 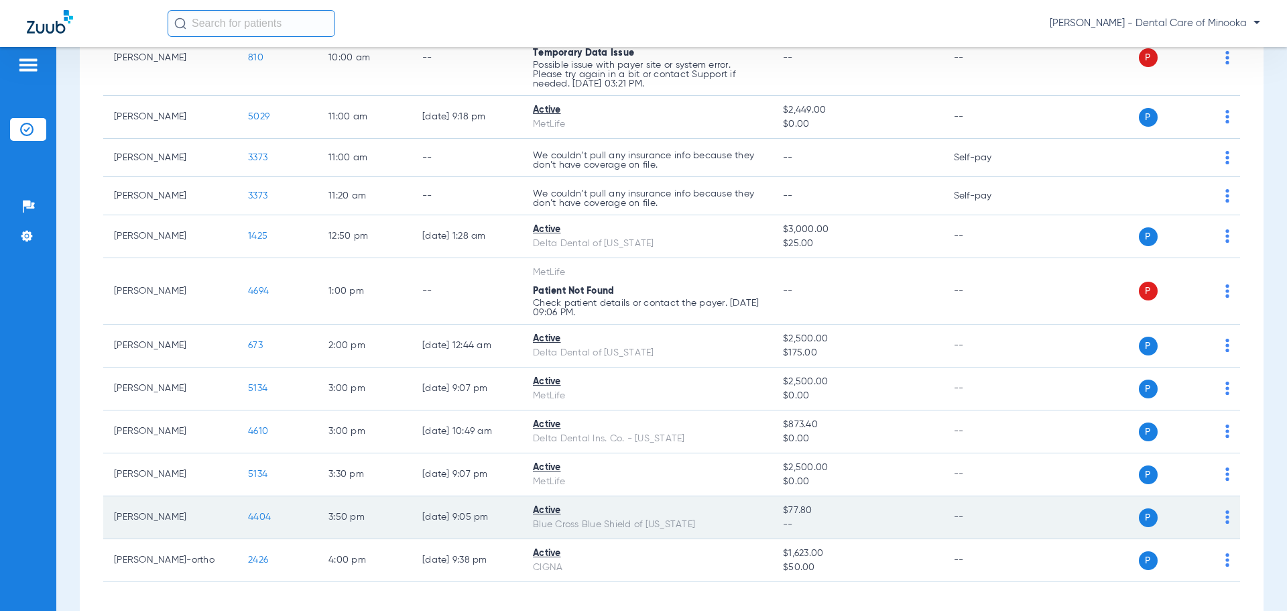 I want to click on span: $25.00, so click(x=858, y=243).